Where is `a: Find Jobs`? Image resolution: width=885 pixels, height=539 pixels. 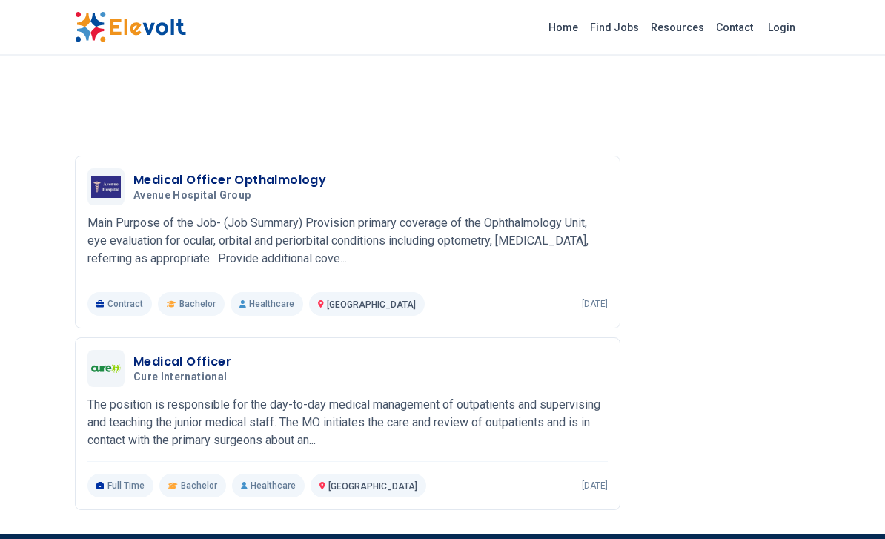 a: Find Jobs is located at coordinates (614, 27).